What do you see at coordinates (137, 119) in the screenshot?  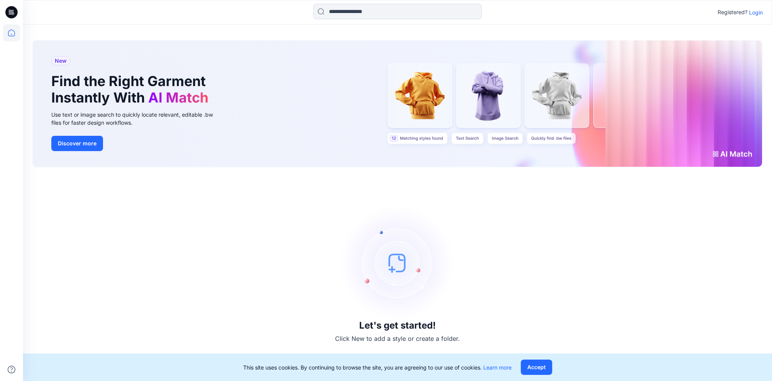 I see `div: Use text or image search to quickly locate relevant, editable .bw files for faster design workflows.` at bounding box center [137, 119].